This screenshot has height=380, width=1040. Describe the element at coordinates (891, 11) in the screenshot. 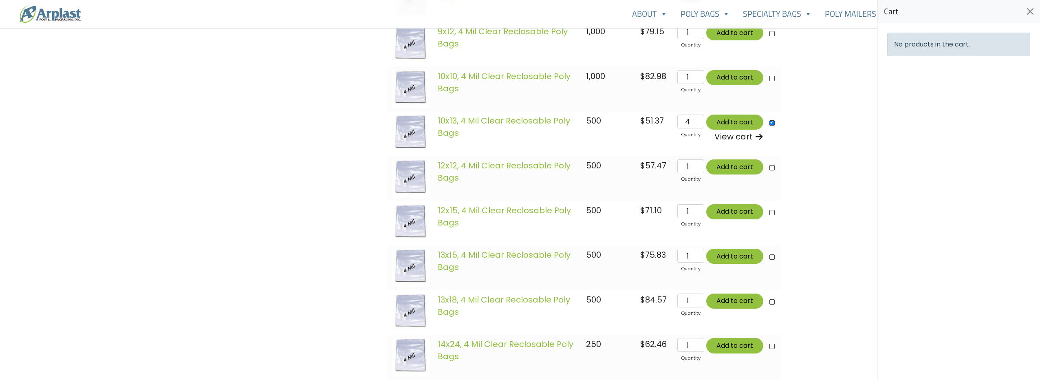

I see `span: Cart` at that location.